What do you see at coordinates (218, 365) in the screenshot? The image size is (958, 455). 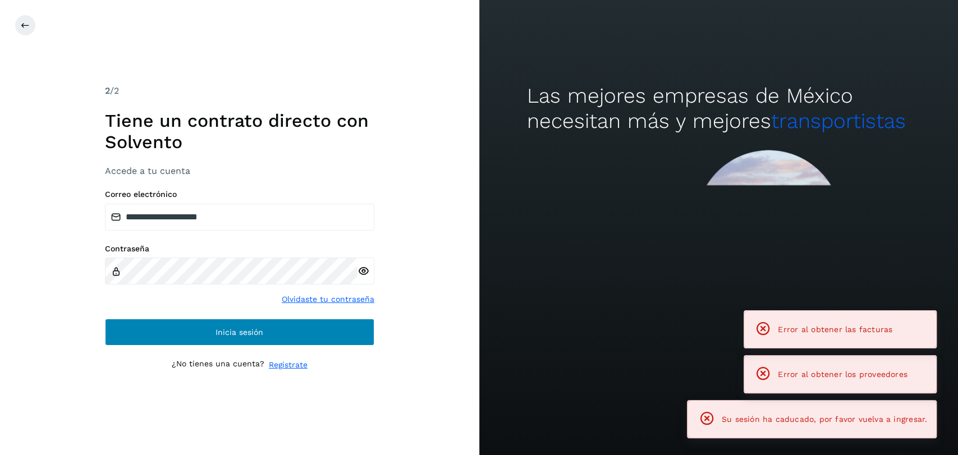 I see `p: ¿No tienes una cuenta?` at bounding box center [218, 365].